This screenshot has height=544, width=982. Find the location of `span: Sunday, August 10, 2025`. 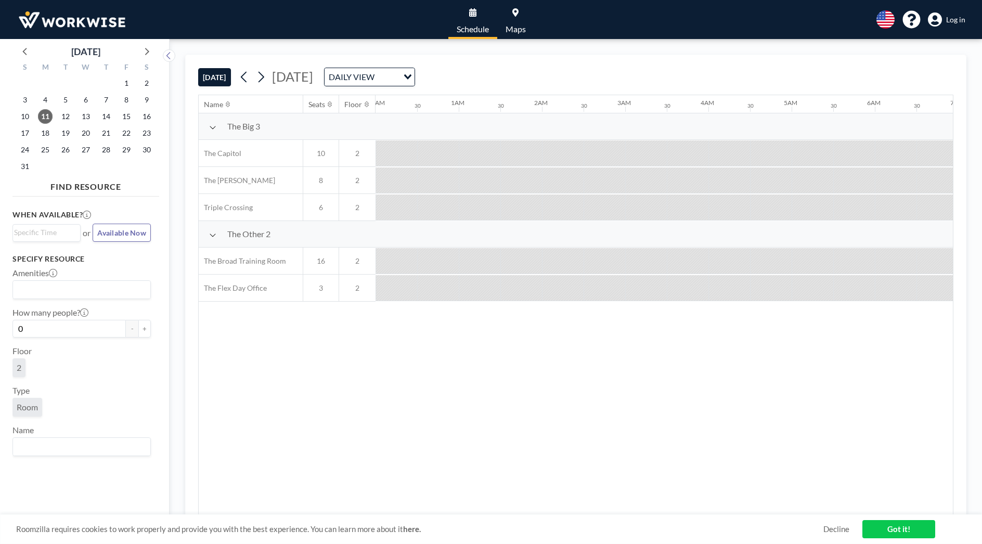

span: Sunday, August 10, 2025 is located at coordinates (25, 117).